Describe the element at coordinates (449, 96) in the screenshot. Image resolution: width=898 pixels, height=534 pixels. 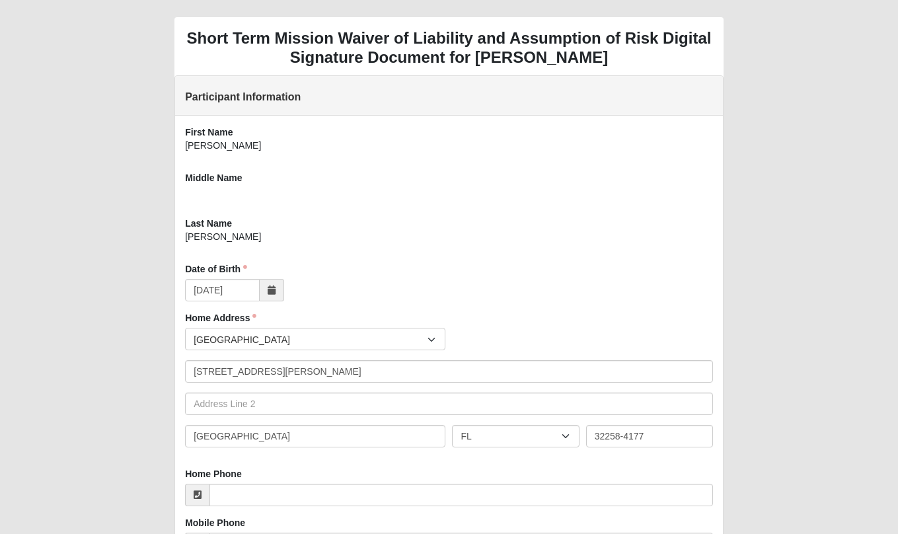
I see `h4: Participant Information` at that location.